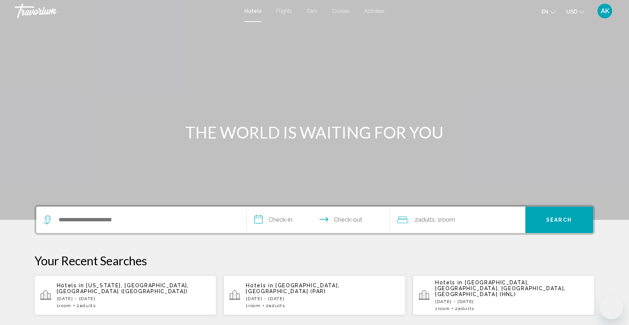 Image resolution: width=629 pixels, height=325 pixels. What do you see at coordinates (312, 11) in the screenshot?
I see `span: Cars` at bounding box center [312, 11].